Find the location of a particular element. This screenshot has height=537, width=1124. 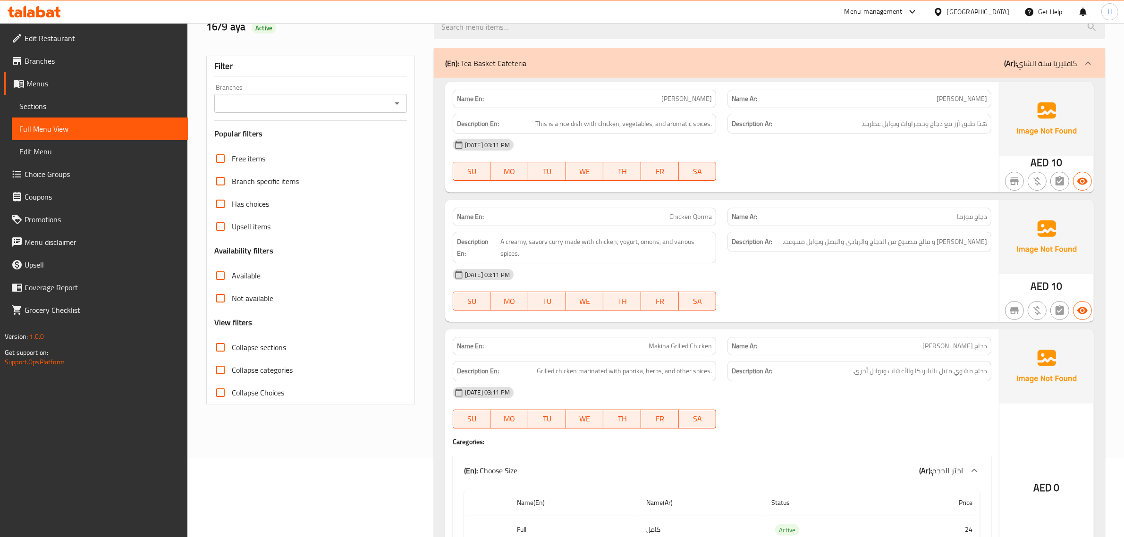

a: Edit Restaurant is located at coordinates (96, 38).